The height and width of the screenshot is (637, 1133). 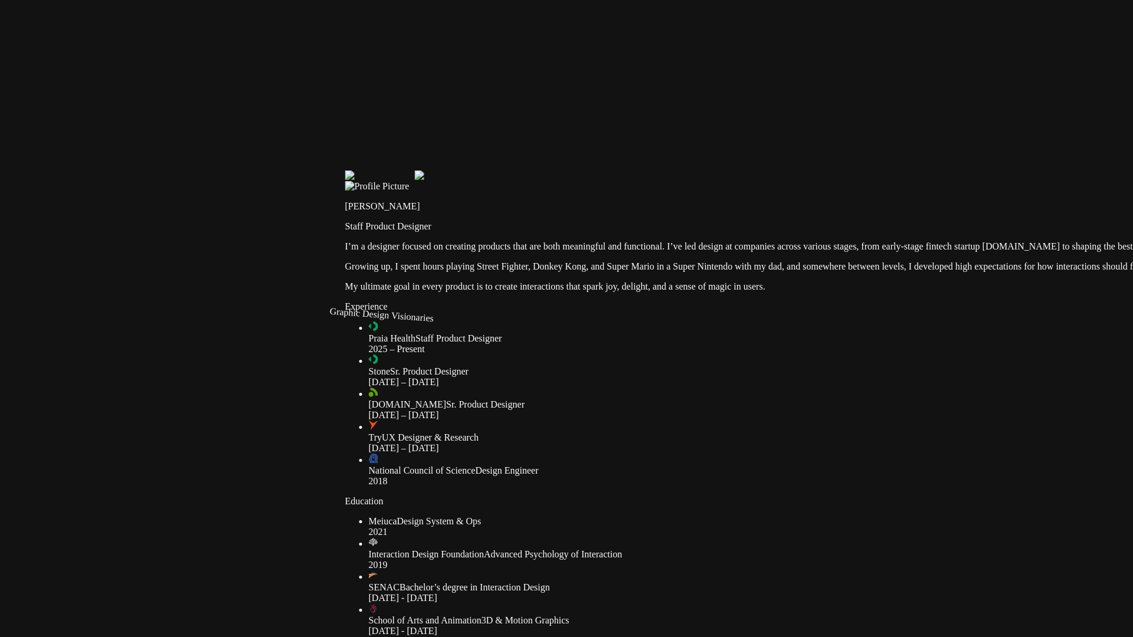 What do you see at coordinates (430, 437) in the screenshot?
I see `span: UX Designer & Research` at bounding box center [430, 437].